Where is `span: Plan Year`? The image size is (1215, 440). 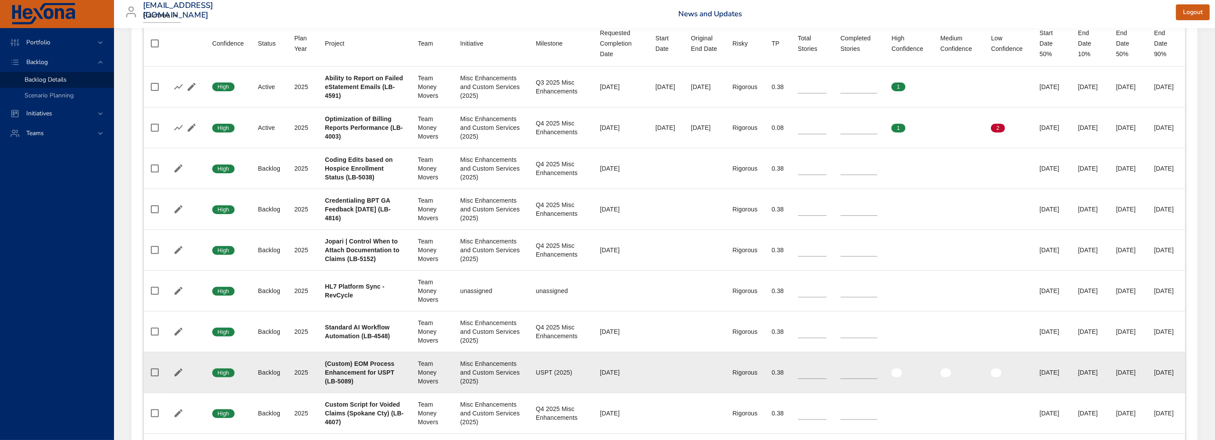
span: Plan Year is located at coordinates (303, 43).